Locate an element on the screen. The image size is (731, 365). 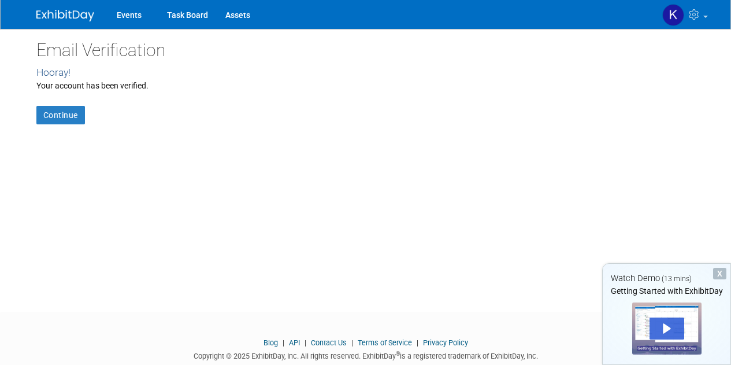
div: Getting Started with ExhibitDay is located at coordinates (666, 291).